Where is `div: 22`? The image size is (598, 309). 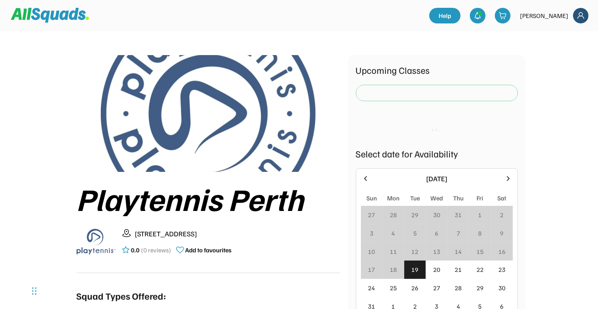 div: 22 is located at coordinates (480, 270).